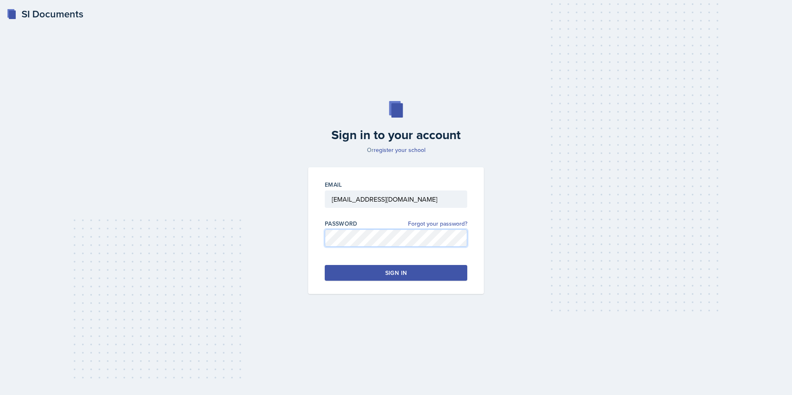 Image resolution: width=792 pixels, height=395 pixels. Describe the element at coordinates (396, 199) in the screenshot. I see `input: Email` at that location.